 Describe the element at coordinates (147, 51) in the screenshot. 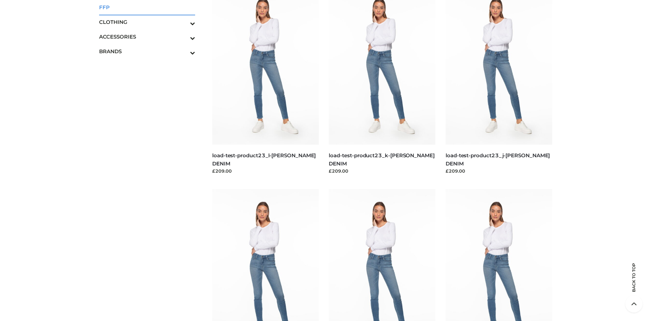

I see `span: BRANDS` at that location.